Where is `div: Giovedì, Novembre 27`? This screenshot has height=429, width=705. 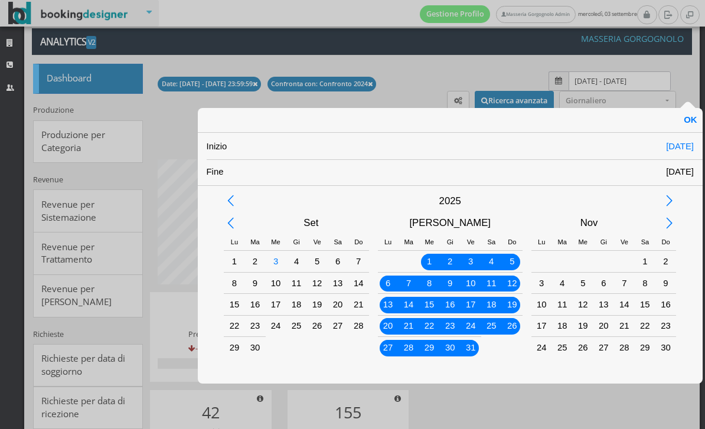 div: Giovedì, Novembre 27 is located at coordinates (604, 347).